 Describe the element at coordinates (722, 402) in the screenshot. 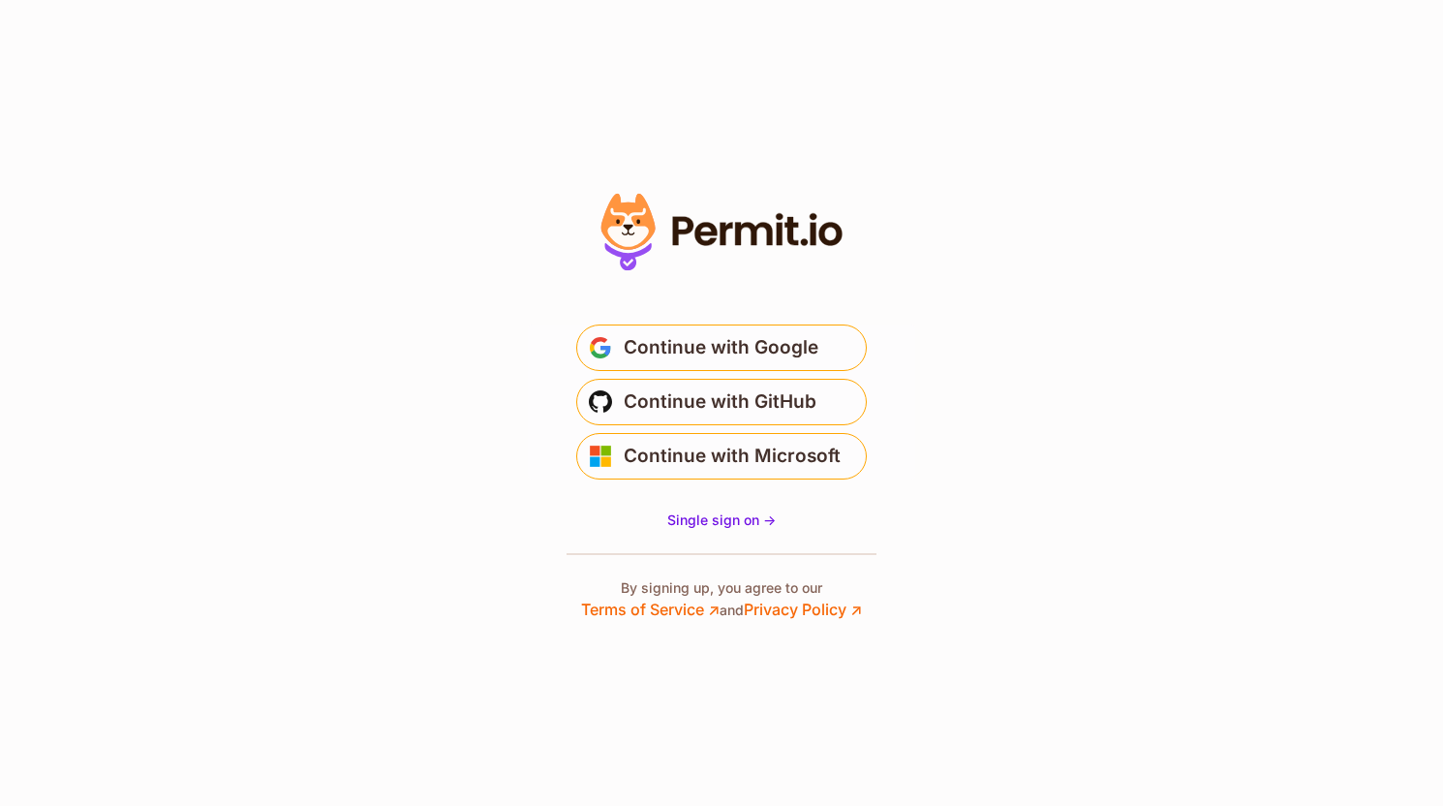

I see `button: Continue with GitHub` at that location.